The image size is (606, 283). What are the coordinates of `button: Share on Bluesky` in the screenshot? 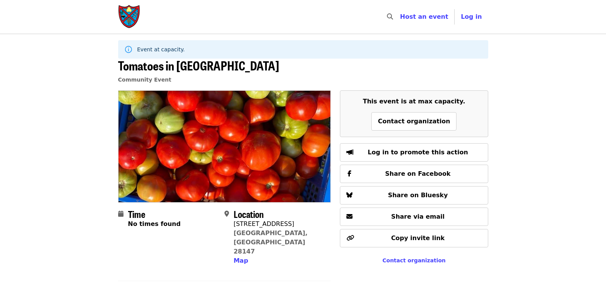 It's located at (414, 195).